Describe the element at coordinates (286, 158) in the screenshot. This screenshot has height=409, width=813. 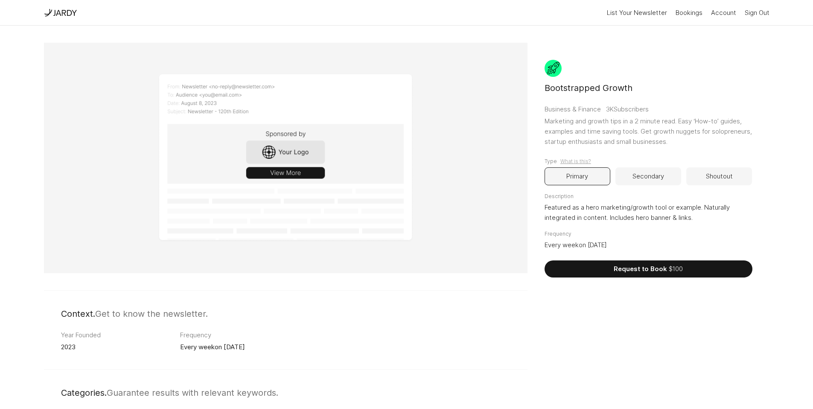
I see `img: example sponsorship placement` at that location.